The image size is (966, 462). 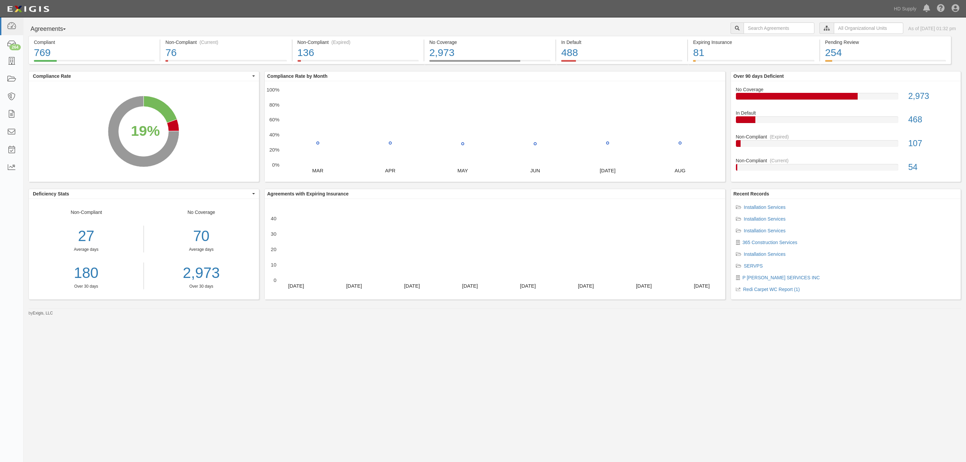 What do you see at coordinates (846, 145) in the screenshot?
I see `a: Non-Compliant(Expired)107` at bounding box center [846, 145].